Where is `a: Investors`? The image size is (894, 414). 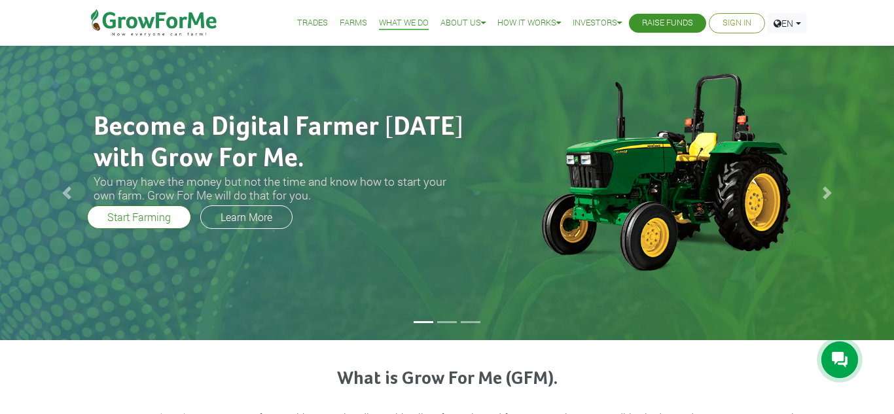 a: Investors is located at coordinates (597, 23).